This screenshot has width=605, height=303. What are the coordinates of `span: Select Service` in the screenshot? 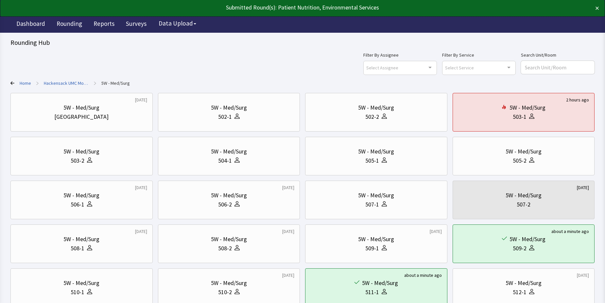 It's located at (460, 67).